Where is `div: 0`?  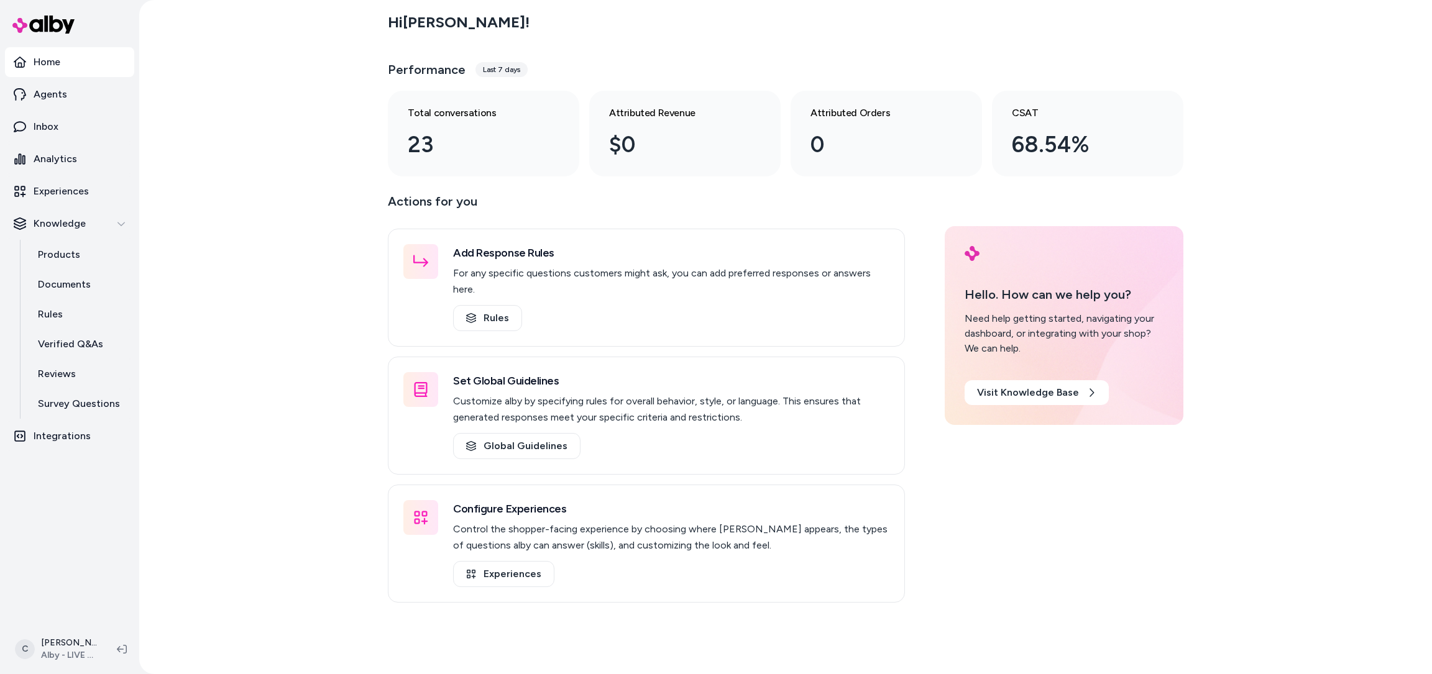 div: 0 is located at coordinates (876, 145).